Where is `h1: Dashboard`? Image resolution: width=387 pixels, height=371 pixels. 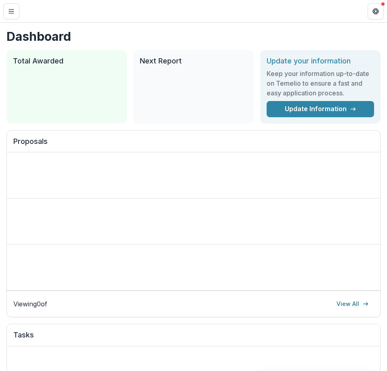 h1: Dashboard is located at coordinates (193, 36).